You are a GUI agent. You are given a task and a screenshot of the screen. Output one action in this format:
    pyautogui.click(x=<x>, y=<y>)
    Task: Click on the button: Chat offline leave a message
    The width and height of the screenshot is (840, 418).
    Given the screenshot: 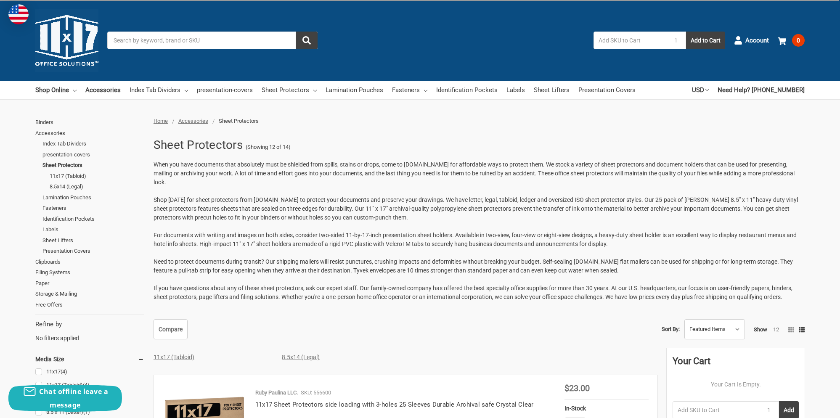 What is the action you would take?
    pyautogui.click(x=65, y=398)
    